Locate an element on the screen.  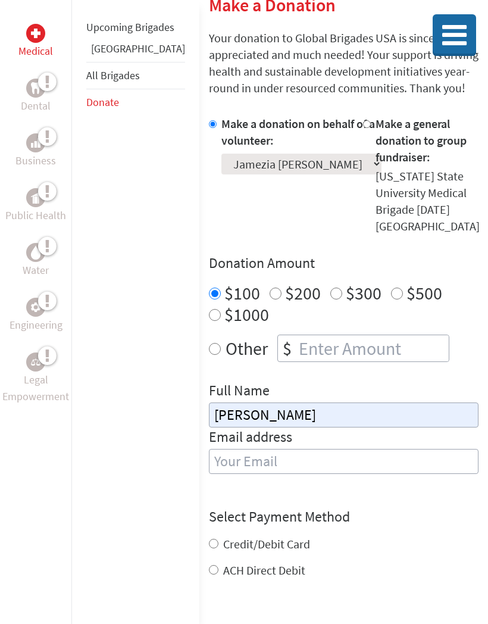
label: $300 is located at coordinates (364, 293).